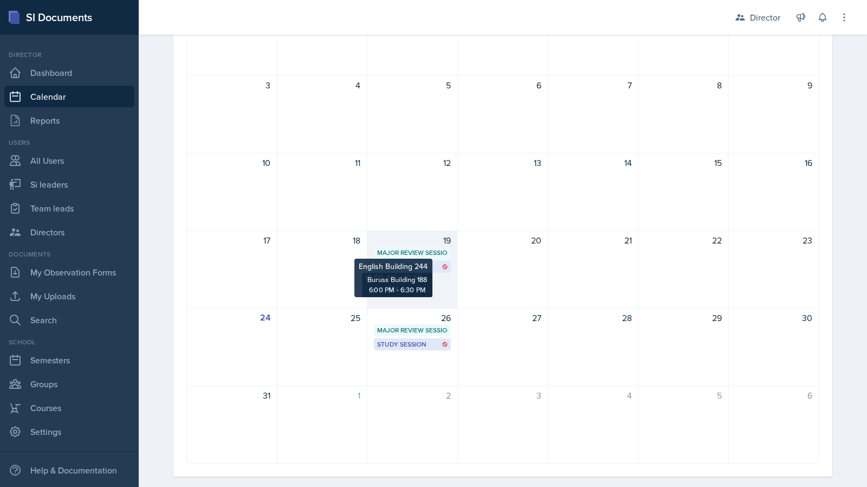 Image resolution: width=867 pixels, height=487 pixels. I want to click on div: 11, so click(322, 163).